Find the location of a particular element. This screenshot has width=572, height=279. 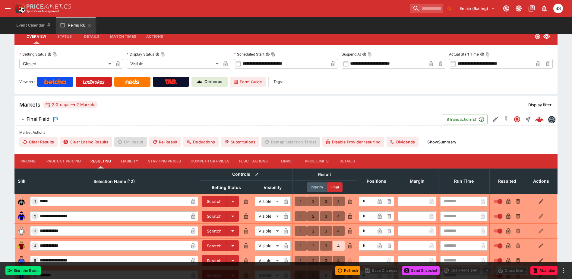

button: Final Field is located at coordinates (229, 119).